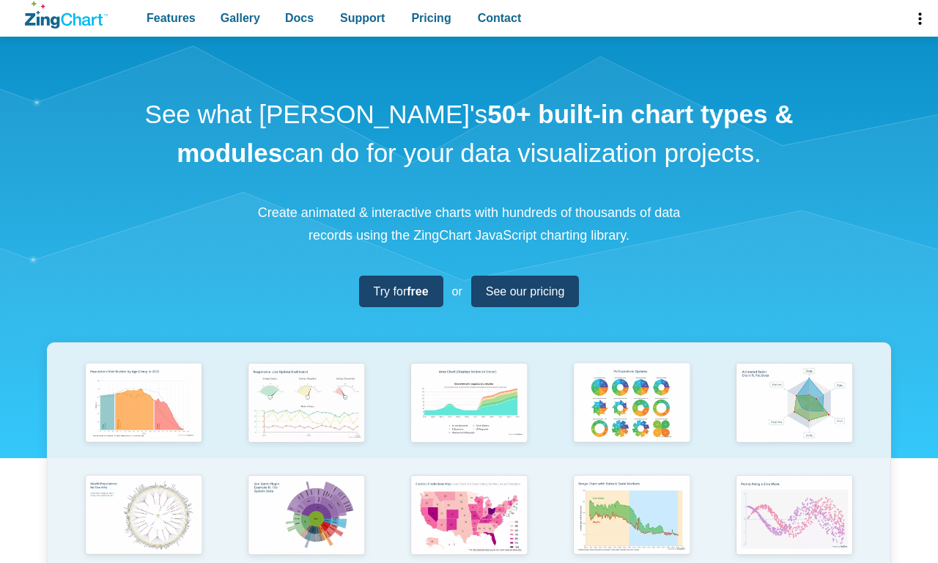 Image resolution: width=938 pixels, height=563 pixels. Describe the element at coordinates (500, 18) in the screenshot. I see `span: Contact` at that location.